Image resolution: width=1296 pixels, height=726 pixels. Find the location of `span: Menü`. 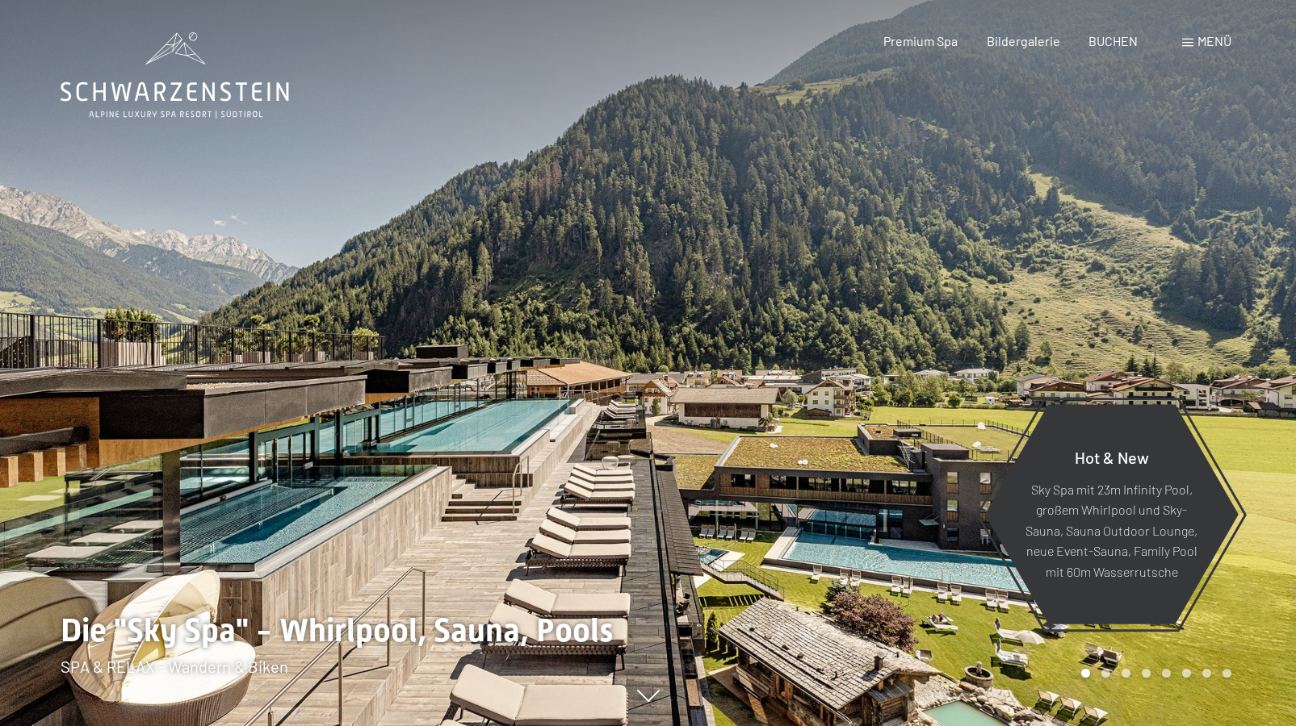

span: Menü is located at coordinates (1214, 40).